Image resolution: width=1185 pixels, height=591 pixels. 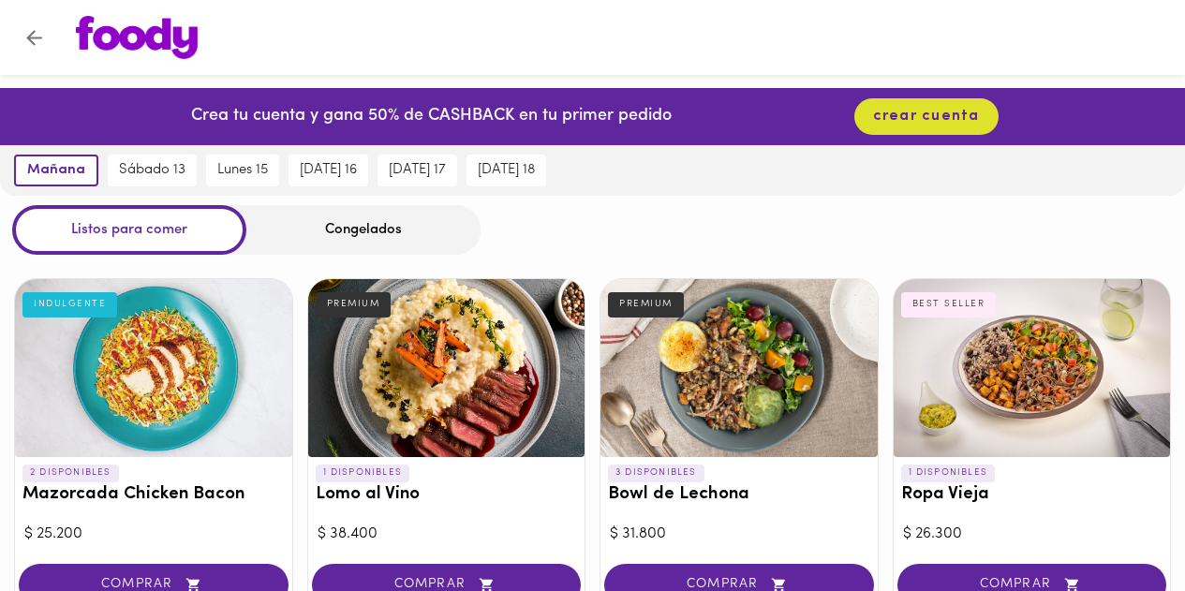 I want to click on div: Mazorcada Chicken Bacon, so click(x=154, y=368).